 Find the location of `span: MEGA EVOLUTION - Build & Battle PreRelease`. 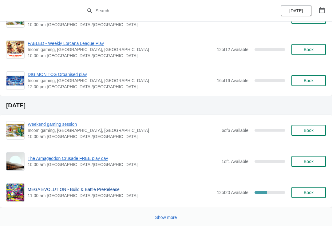

span: MEGA EVOLUTION - Build & Battle PreRelease is located at coordinates (121, 190).